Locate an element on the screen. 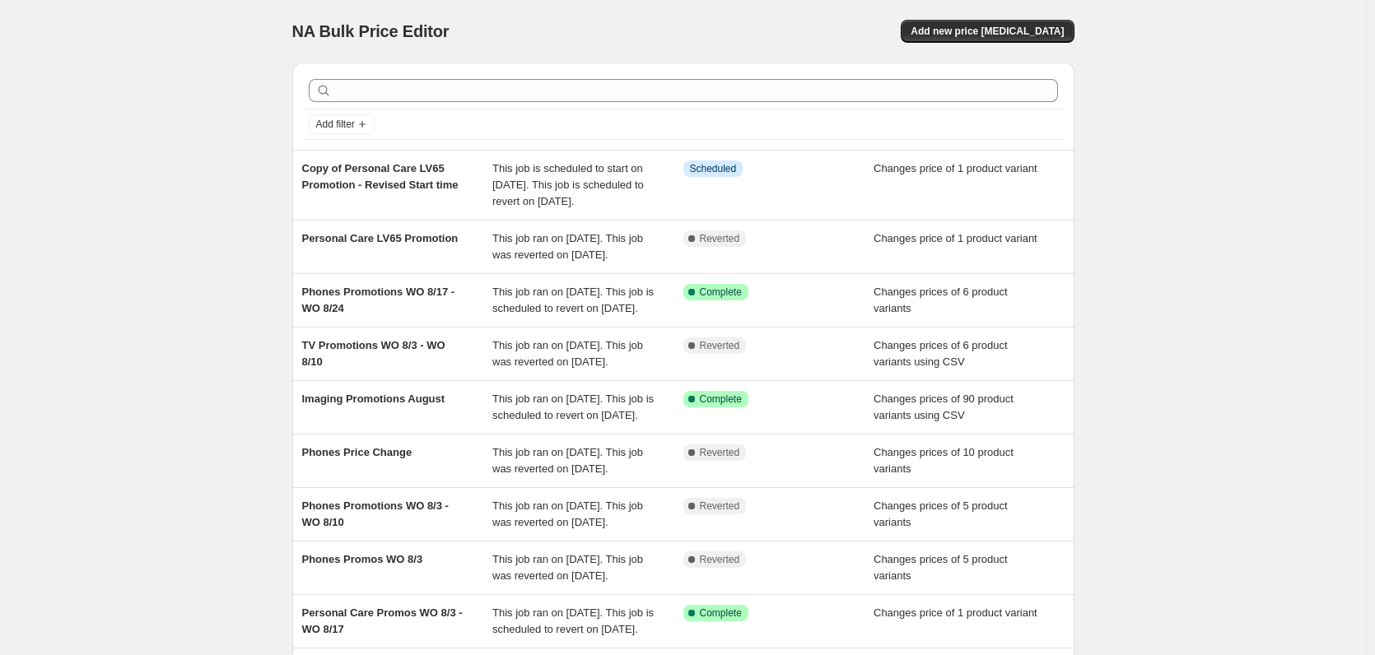  span: Changes prices of 6 product variants using CSV is located at coordinates (940, 353).